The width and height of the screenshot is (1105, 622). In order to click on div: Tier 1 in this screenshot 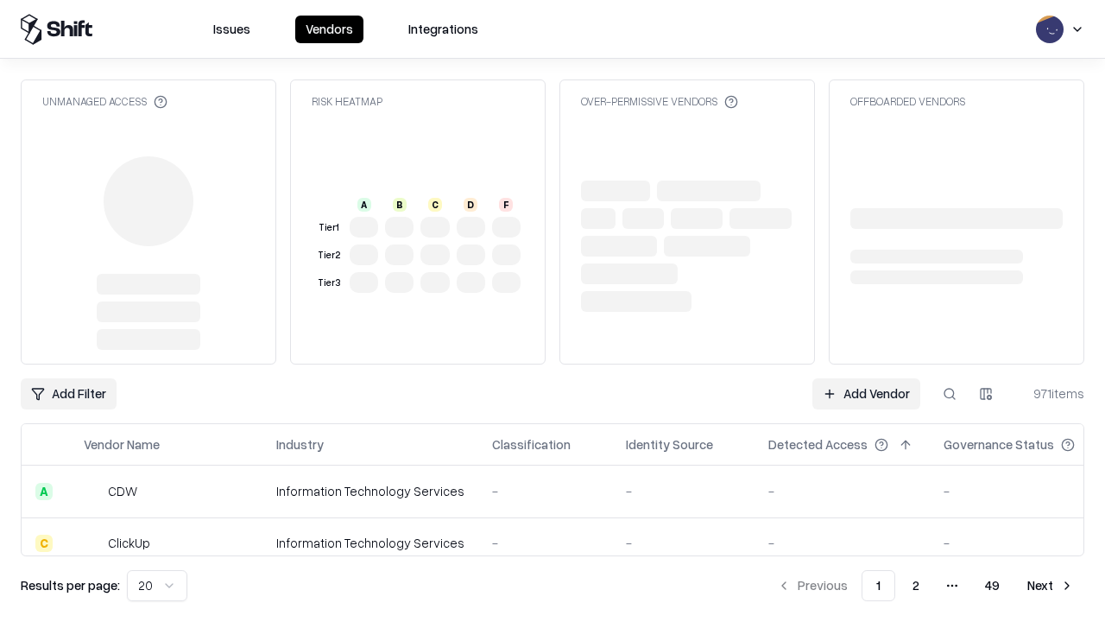, I will do `click(329, 227)`.